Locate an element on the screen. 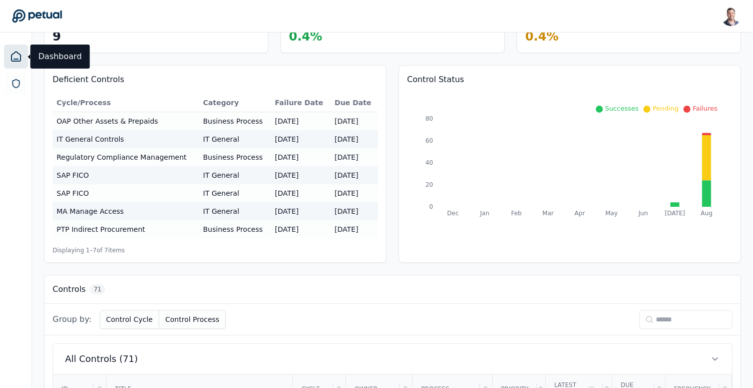  span: All Controls (71) is located at coordinates (101, 359).